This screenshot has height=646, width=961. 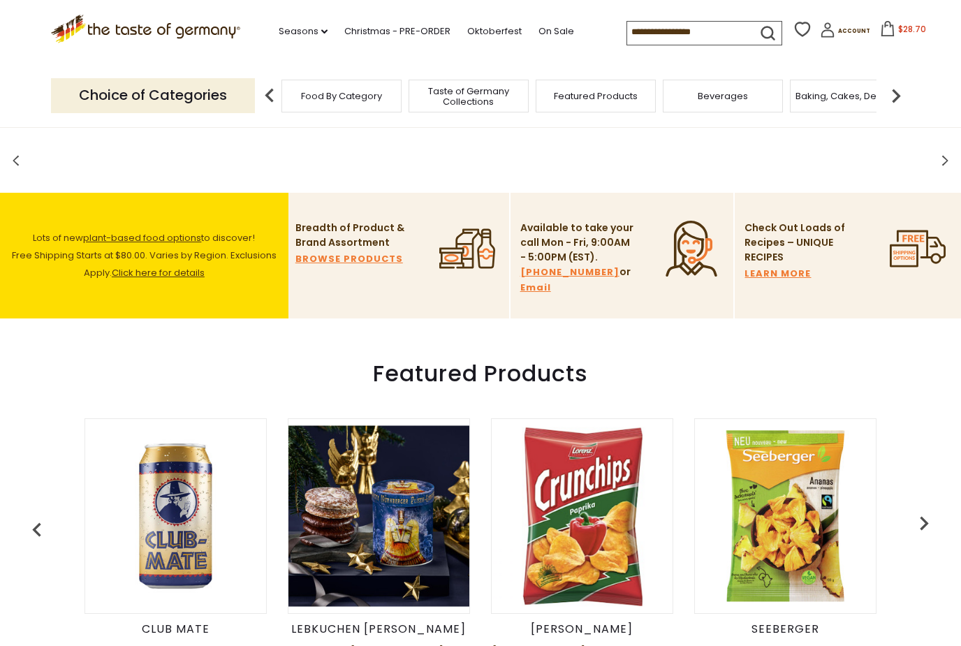 I want to click on span: Account, so click(x=854, y=31).